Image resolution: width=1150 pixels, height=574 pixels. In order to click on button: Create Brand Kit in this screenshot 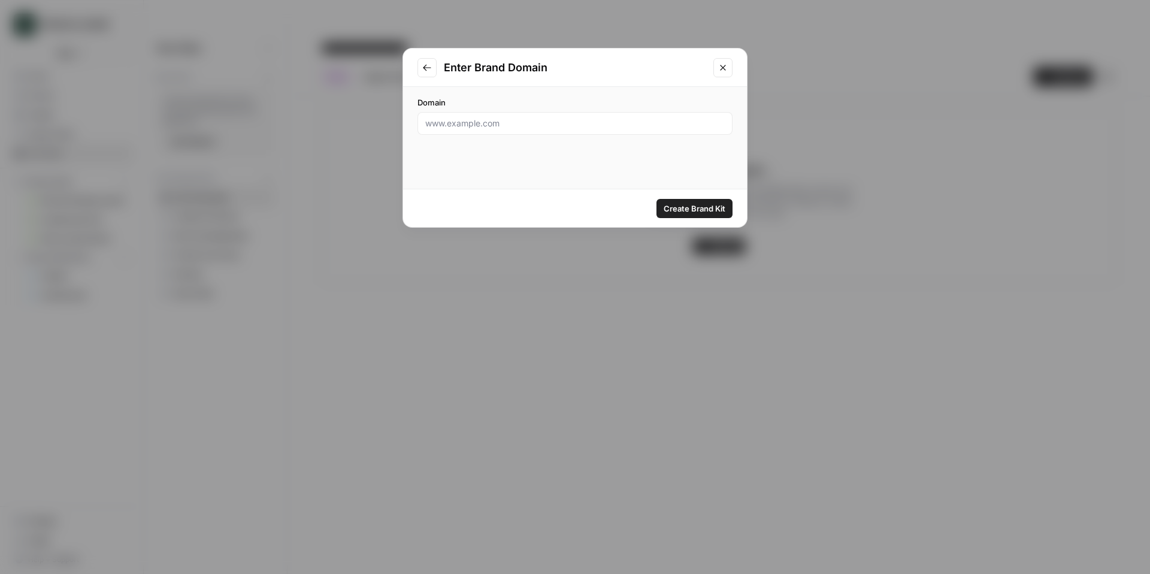, I will do `click(694, 208)`.